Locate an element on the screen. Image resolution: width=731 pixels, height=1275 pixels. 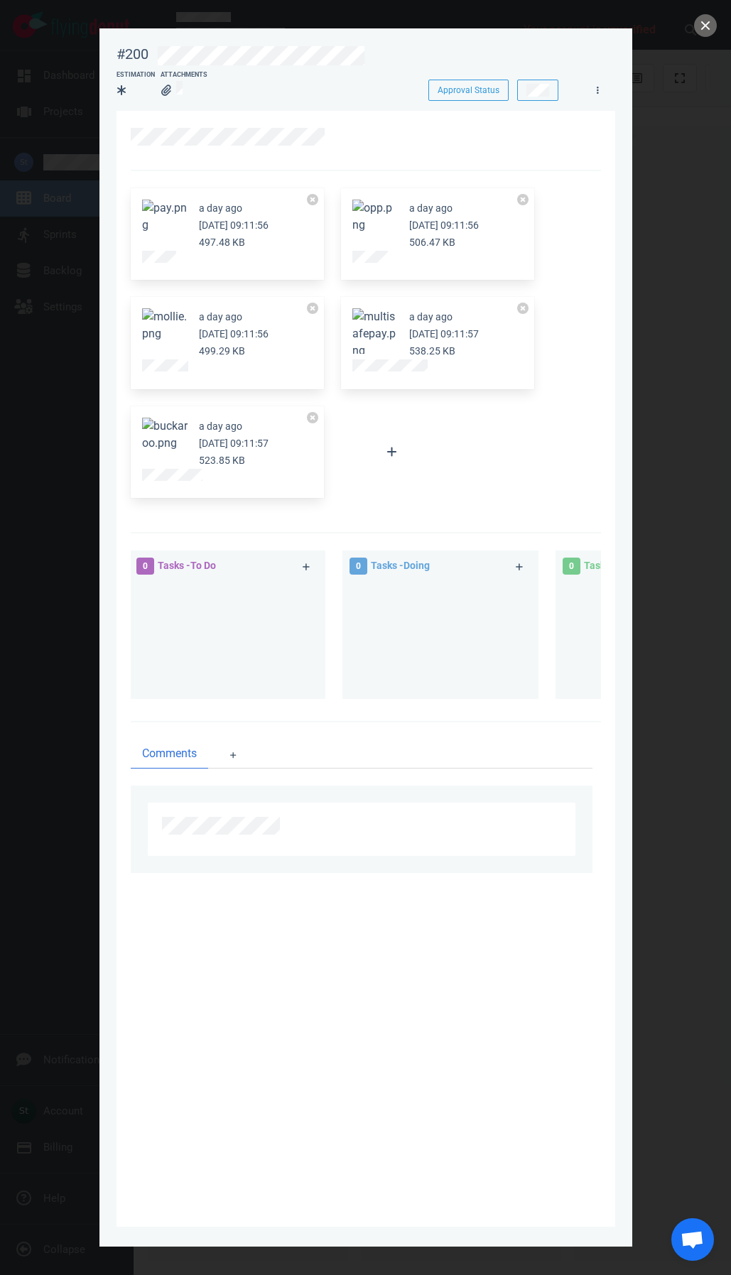
span: Tasks - To Do is located at coordinates (187, 565).